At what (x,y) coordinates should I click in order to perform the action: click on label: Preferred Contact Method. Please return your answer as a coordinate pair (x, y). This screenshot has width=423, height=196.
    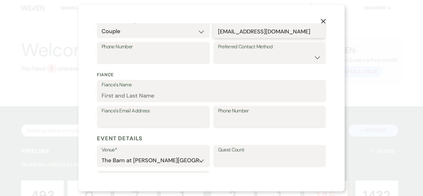
    Looking at the image, I should click on (270, 47).